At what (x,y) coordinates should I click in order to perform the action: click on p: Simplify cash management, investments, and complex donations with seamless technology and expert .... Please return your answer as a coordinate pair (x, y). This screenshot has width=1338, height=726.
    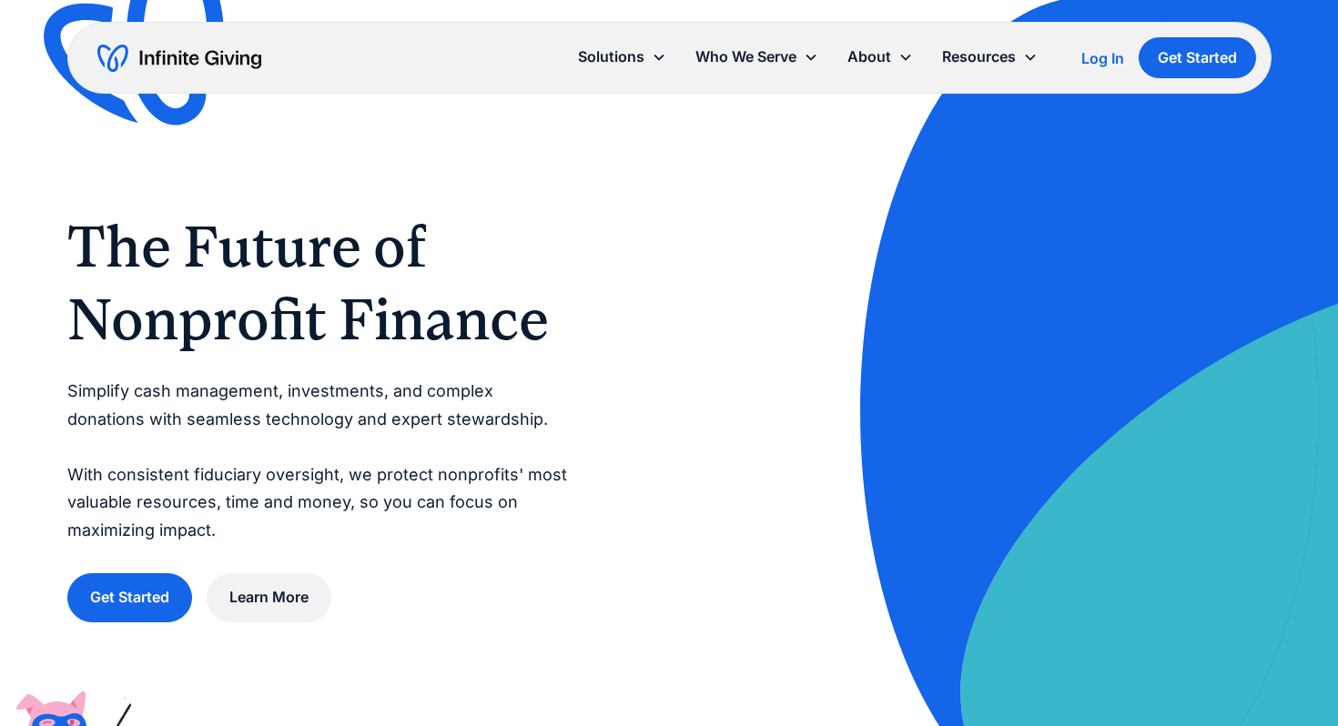
    Looking at the image, I should click on (319, 462).